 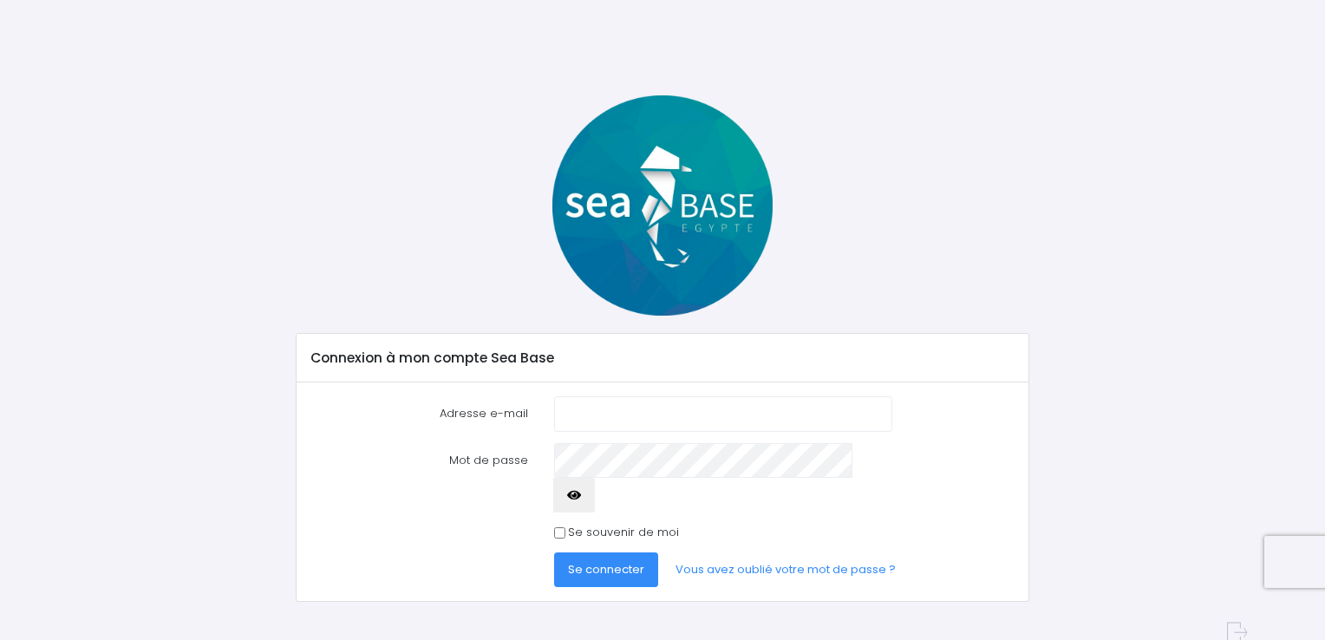 What do you see at coordinates (606, 570) in the screenshot?
I see `button: Se connecter` at bounding box center [606, 570].